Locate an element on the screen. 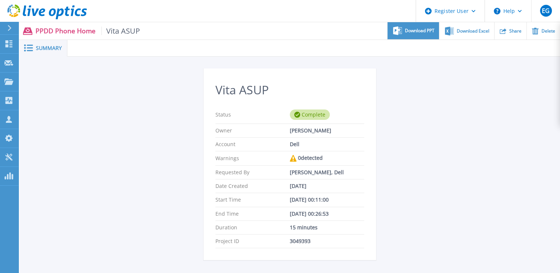  h2: Vita ASUP is located at coordinates (290, 90).